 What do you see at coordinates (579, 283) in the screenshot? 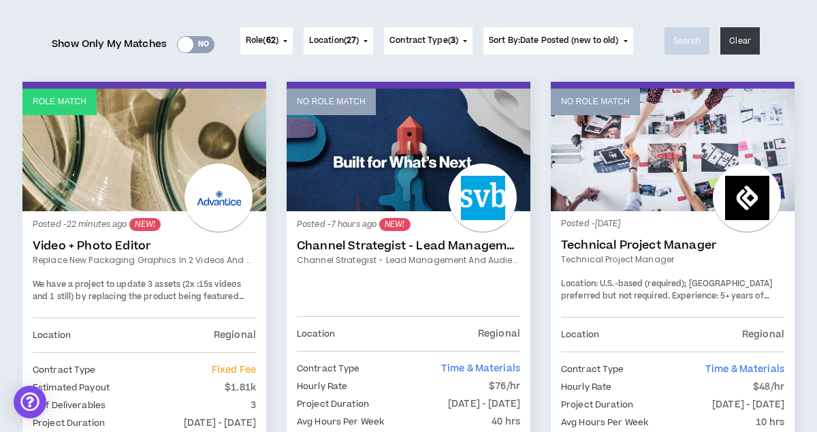
I see `span: Location:` at bounding box center [579, 283].